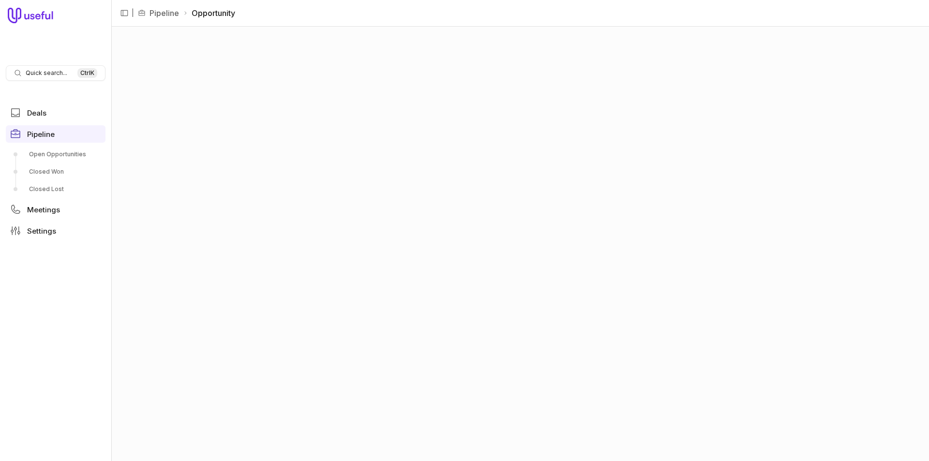 The width and height of the screenshot is (929, 461). Describe the element at coordinates (56, 210) in the screenshot. I see `a: Meetings` at that location.